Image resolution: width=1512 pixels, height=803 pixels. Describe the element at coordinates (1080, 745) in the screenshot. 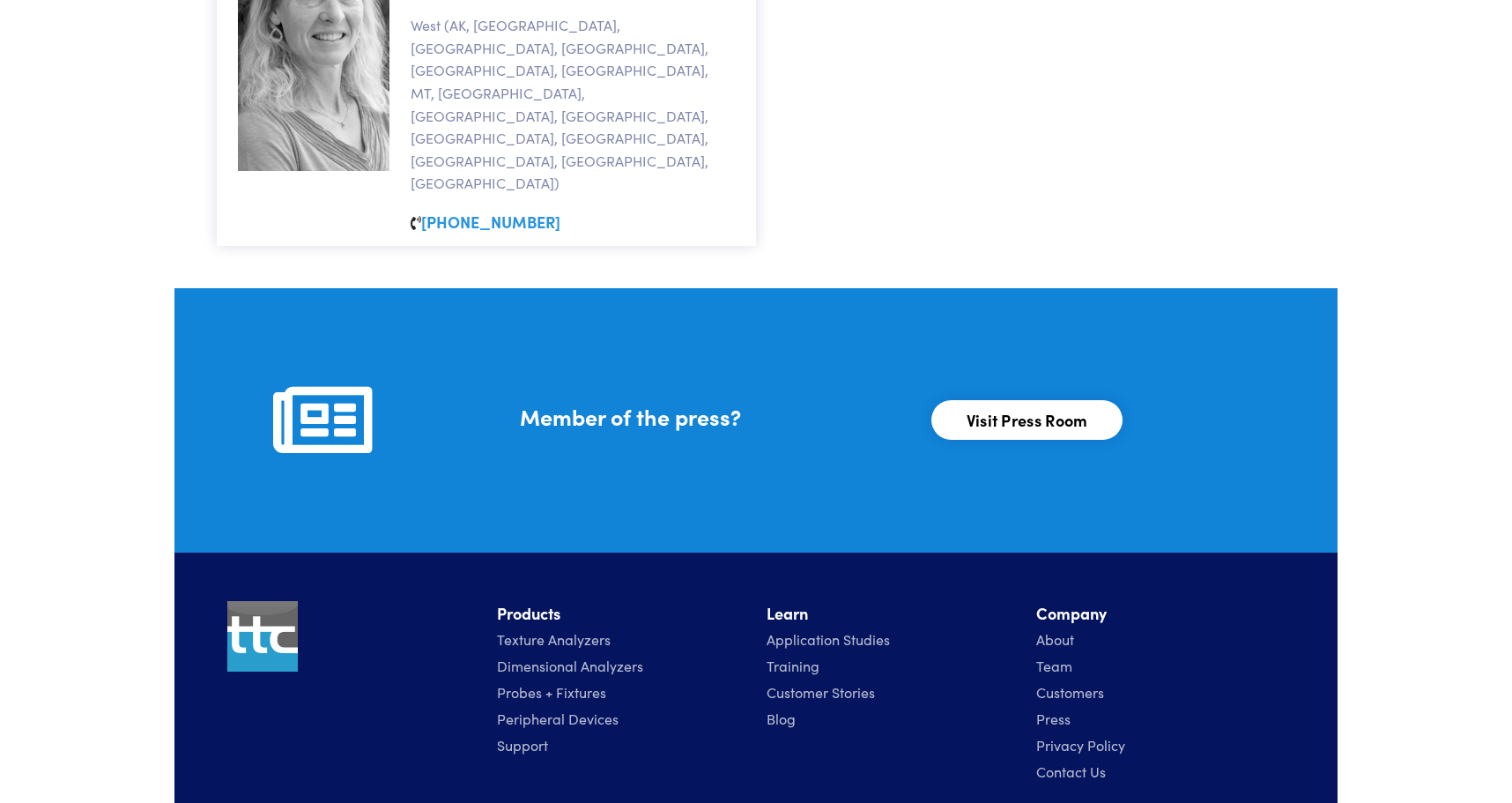

I see `a: Privacy Policy` at that location.